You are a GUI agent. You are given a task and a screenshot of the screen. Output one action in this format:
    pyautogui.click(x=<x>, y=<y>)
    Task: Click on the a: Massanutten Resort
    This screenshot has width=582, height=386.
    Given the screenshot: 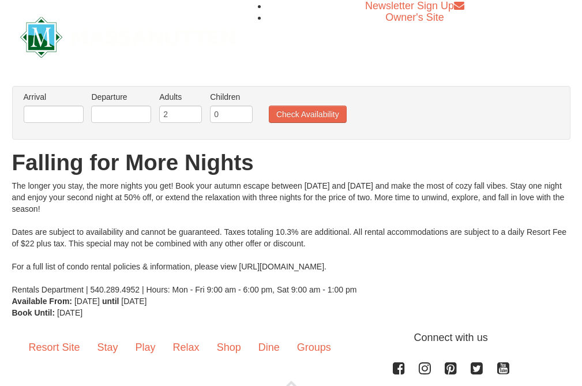 What is the action you would take?
    pyautogui.click(x=128, y=35)
    